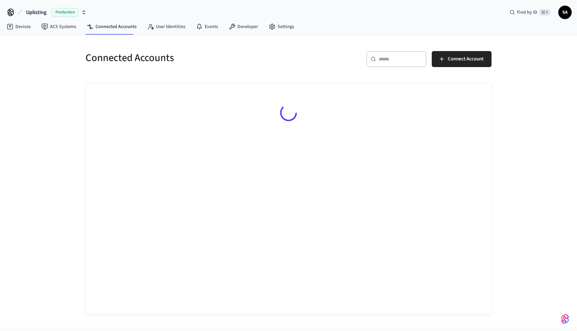 The height and width of the screenshot is (331, 577). What do you see at coordinates (244, 27) in the screenshot?
I see `a: Developer` at bounding box center [244, 27].